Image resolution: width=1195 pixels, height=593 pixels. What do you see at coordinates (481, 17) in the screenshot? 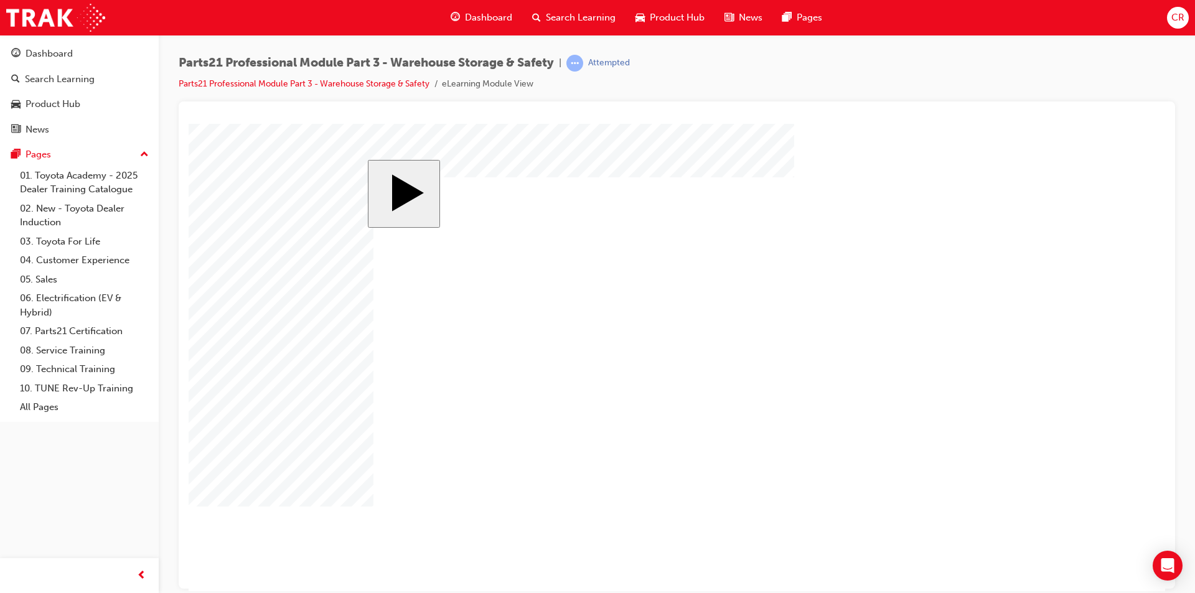
I see `a: guage-iconDashboard` at bounding box center [481, 17].